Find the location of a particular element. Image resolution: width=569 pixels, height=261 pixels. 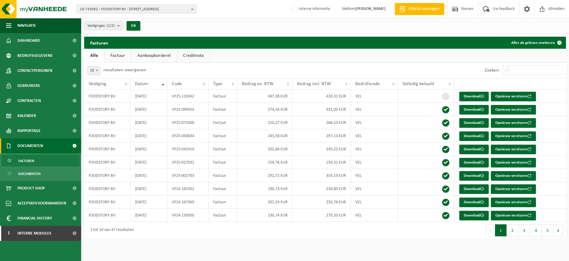

span: Bedrijfsgegevens is located at coordinates (35, 56).